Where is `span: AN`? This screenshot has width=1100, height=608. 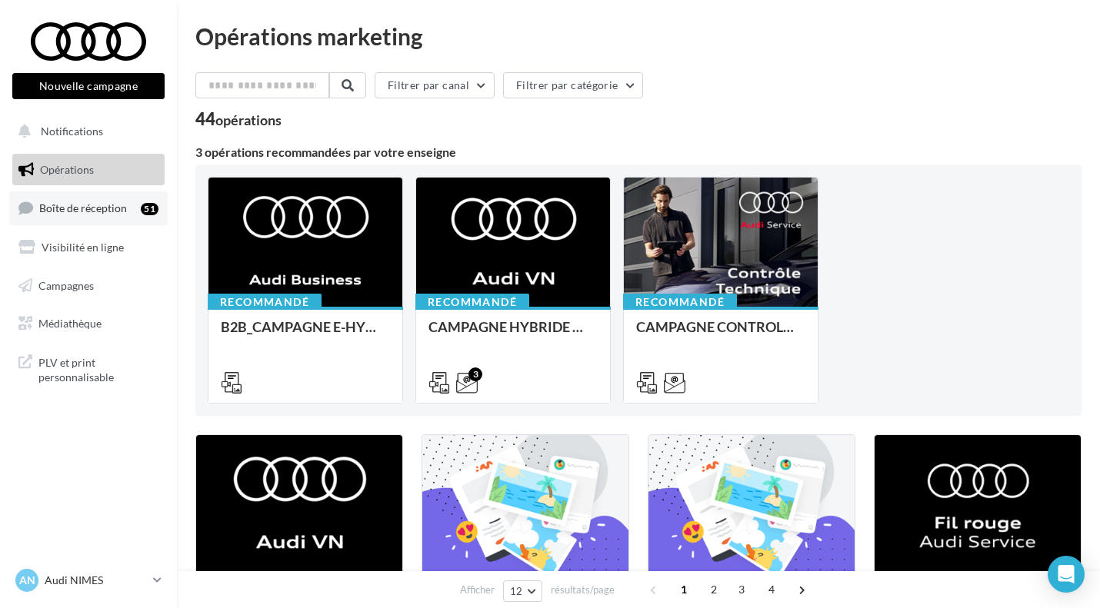 span: AN is located at coordinates (27, 581).